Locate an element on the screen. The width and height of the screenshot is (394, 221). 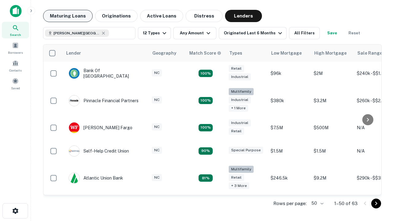
div: 50 is located at coordinates (317, 204).